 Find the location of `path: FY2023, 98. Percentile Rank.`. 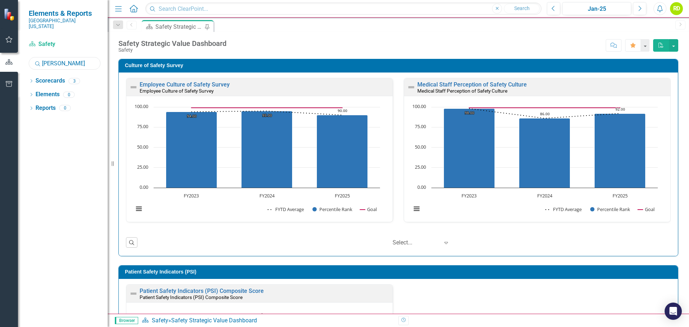

path: FY2023, 98. Percentile Rank. is located at coordinates (469, 148).